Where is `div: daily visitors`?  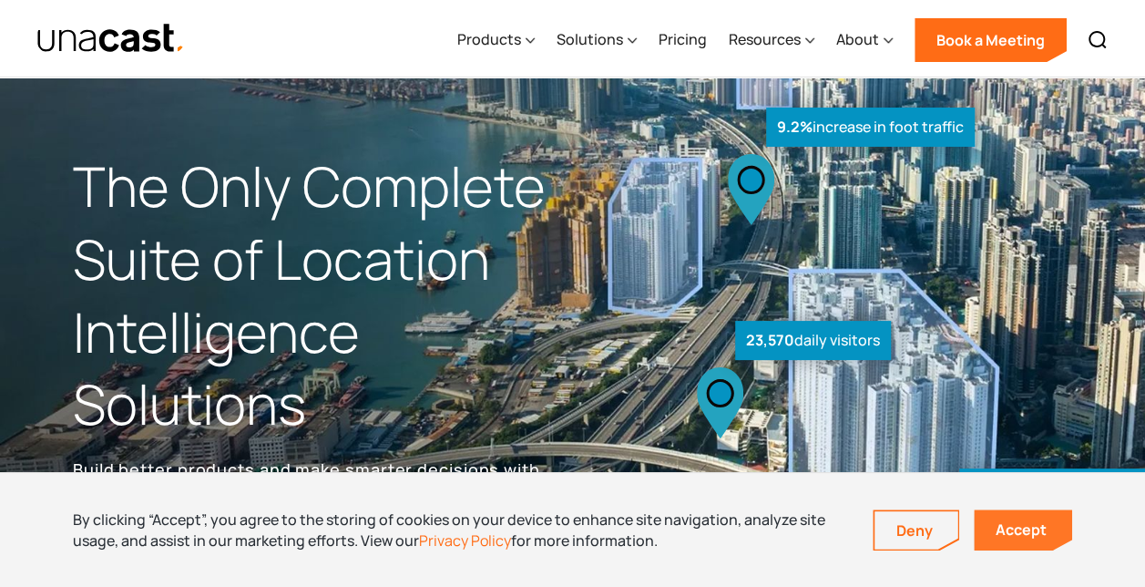 div: daily visitors is located at coordinates (812, 340).